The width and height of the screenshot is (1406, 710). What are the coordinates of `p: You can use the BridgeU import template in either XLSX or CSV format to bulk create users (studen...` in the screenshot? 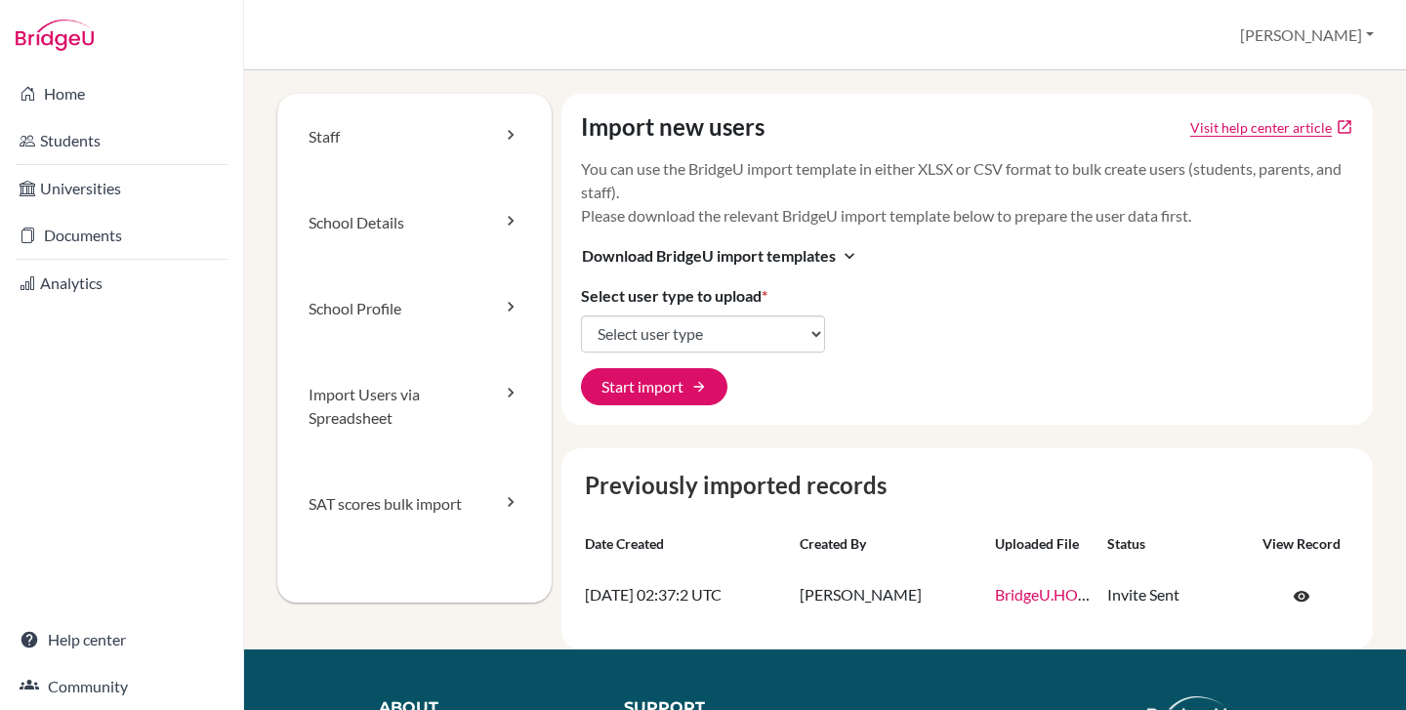 It's located at (968, 192).